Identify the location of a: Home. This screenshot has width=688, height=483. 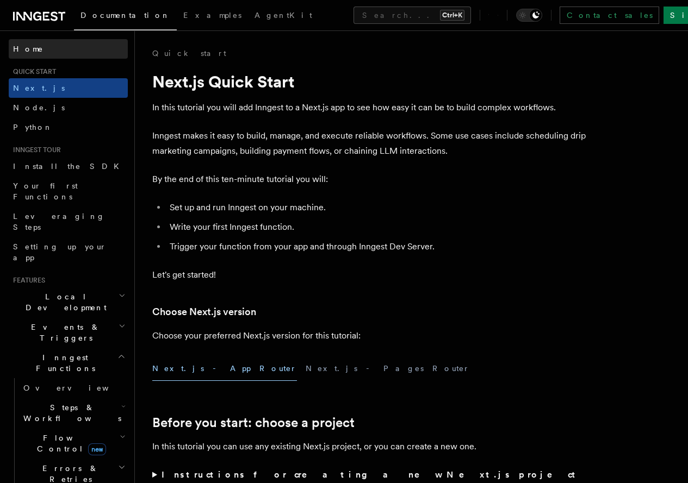
(68, 49).